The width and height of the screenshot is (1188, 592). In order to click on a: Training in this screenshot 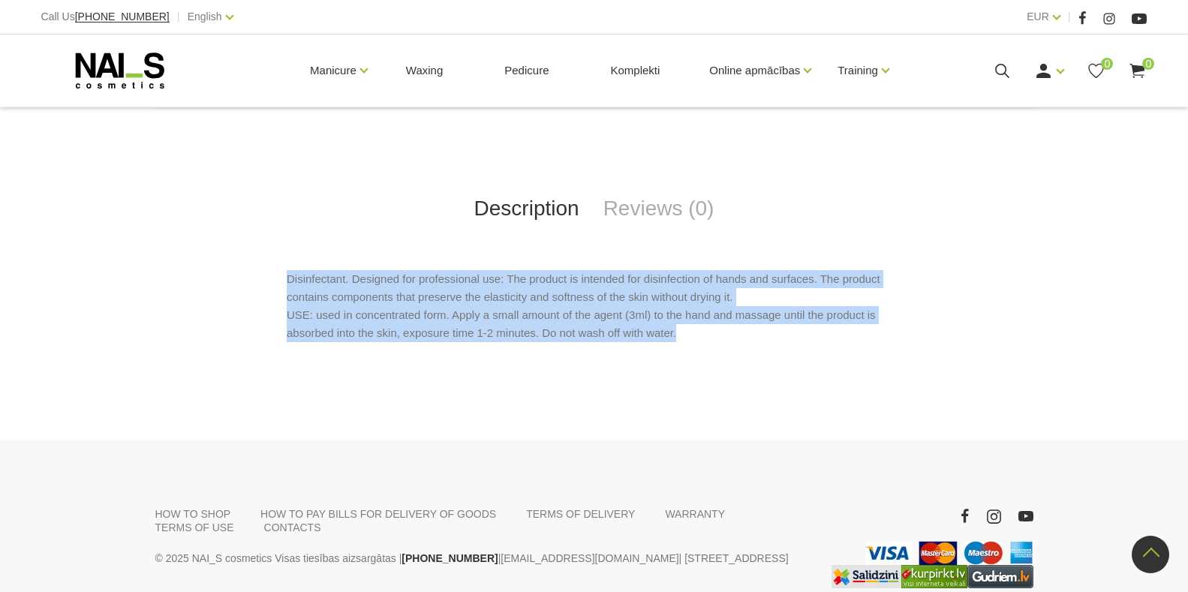, I will do `click(857, 71)`.